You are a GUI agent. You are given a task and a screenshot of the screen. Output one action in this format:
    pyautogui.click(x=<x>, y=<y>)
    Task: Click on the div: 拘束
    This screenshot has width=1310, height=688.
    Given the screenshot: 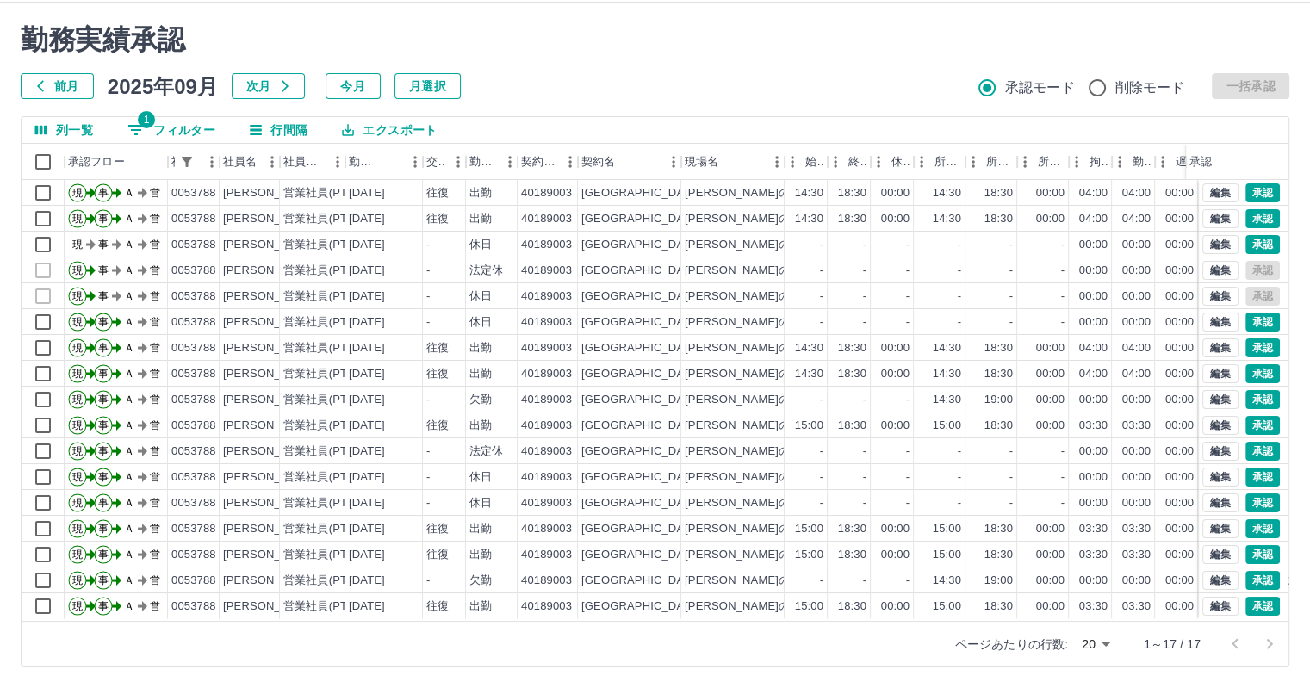 What is the action you would take?
    pyautogui.click(x=1090, y=162)
    